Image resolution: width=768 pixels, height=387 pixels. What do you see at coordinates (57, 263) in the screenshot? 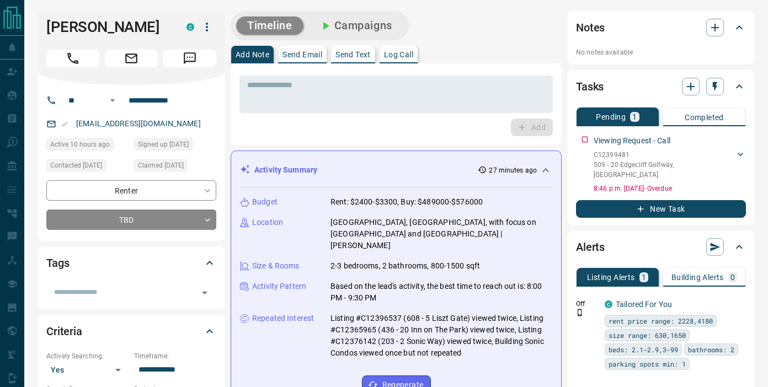
I see `h2: Tags` at bounding box center [57, 263].